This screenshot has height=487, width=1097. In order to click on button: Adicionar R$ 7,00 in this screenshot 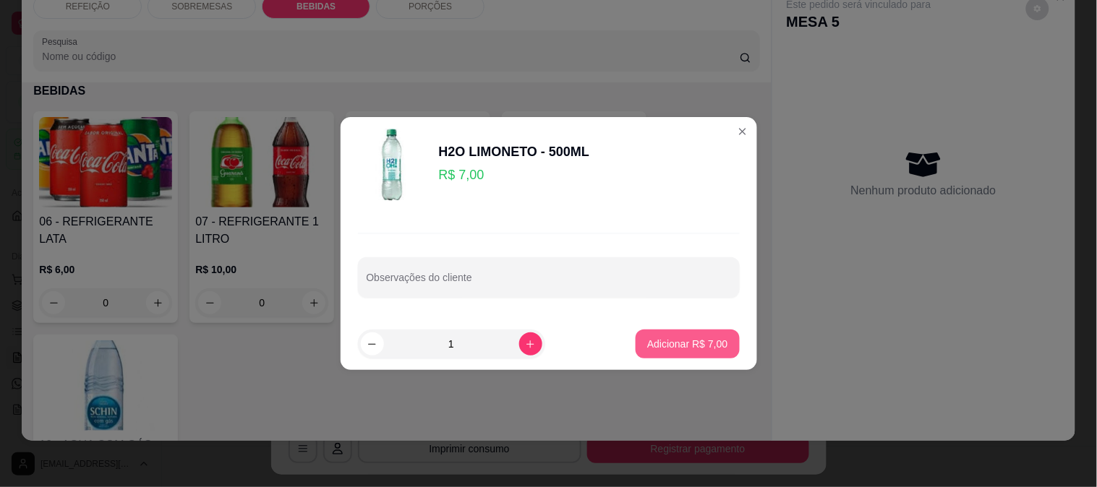, I will do `click(687, 344)`.